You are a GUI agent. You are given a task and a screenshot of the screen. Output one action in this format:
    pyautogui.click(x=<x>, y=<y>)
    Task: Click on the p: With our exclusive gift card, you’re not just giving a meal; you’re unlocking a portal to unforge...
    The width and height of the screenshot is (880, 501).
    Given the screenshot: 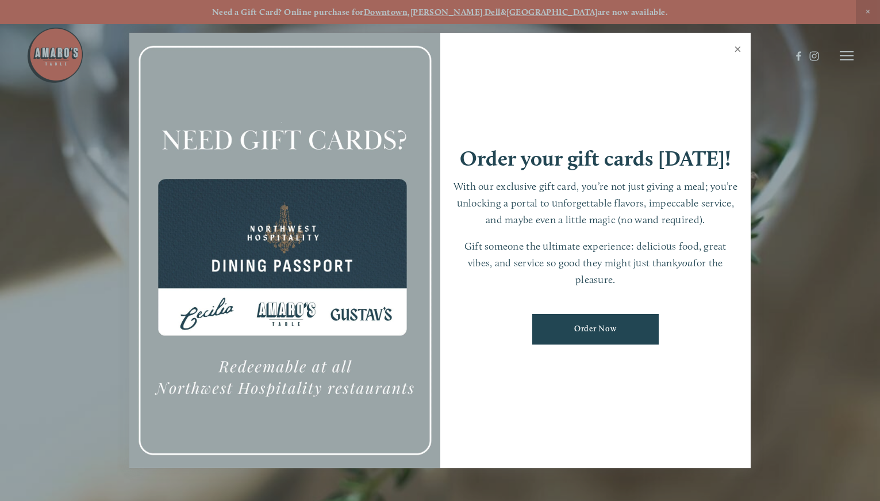 What is the action you would take?
    pyautogui.click(x=595, y=203)
    